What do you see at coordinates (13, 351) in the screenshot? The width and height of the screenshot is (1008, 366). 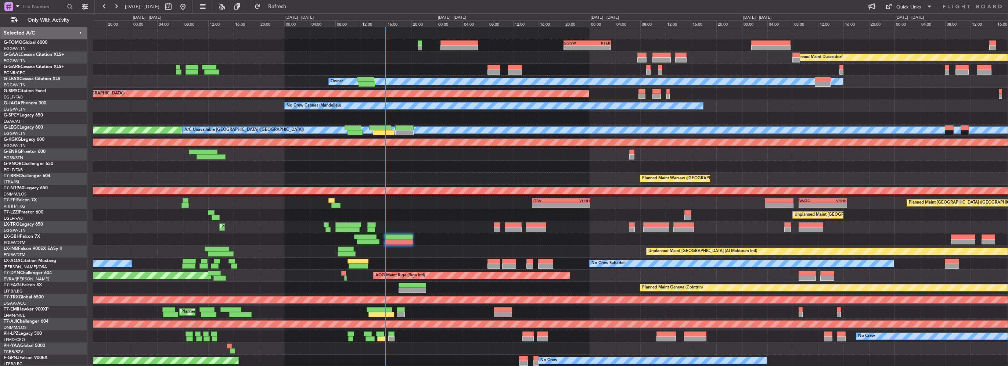 I see `a: FCBB/BZV` at bounding box center [13, 351].